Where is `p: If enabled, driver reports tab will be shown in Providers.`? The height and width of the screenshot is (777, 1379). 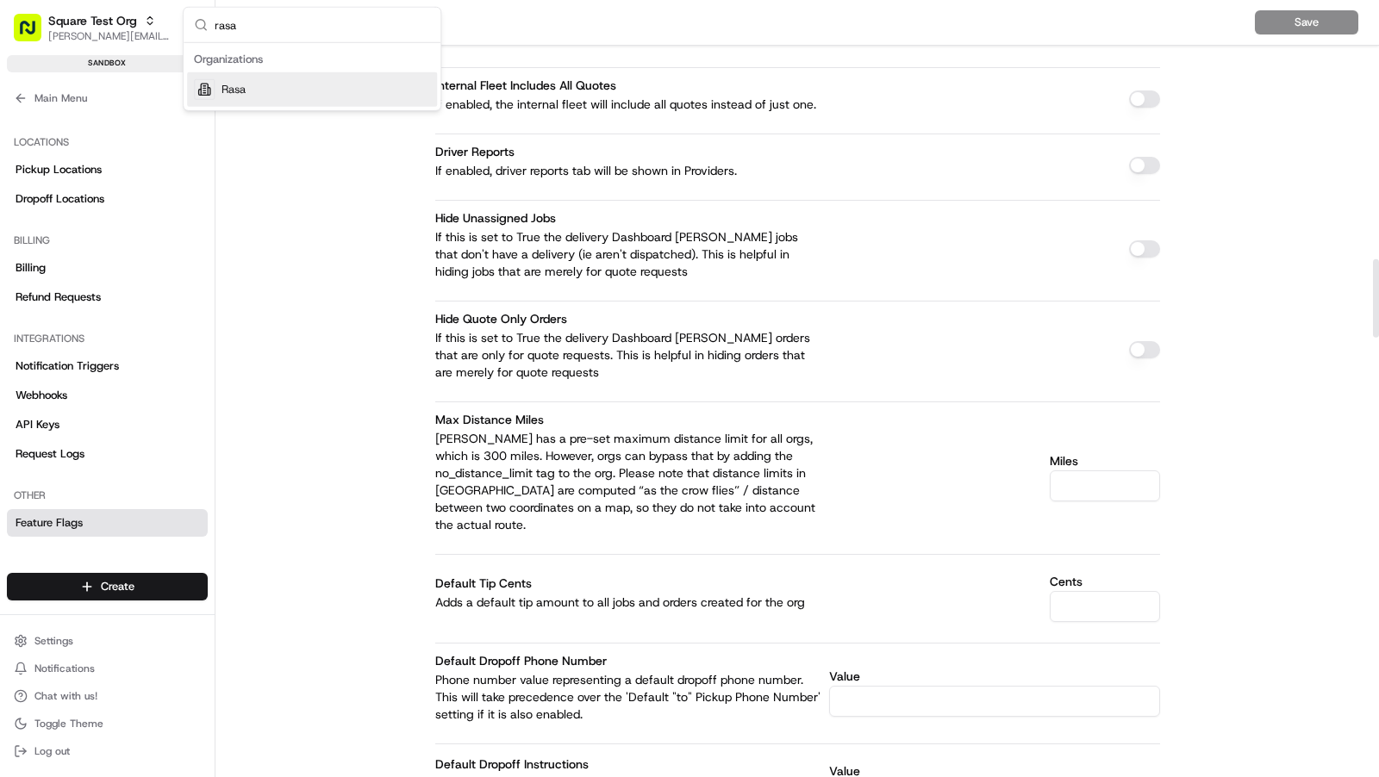
p: If enabled, driver reports tab will be shown in Providers. is located at coordinates (629, 171).